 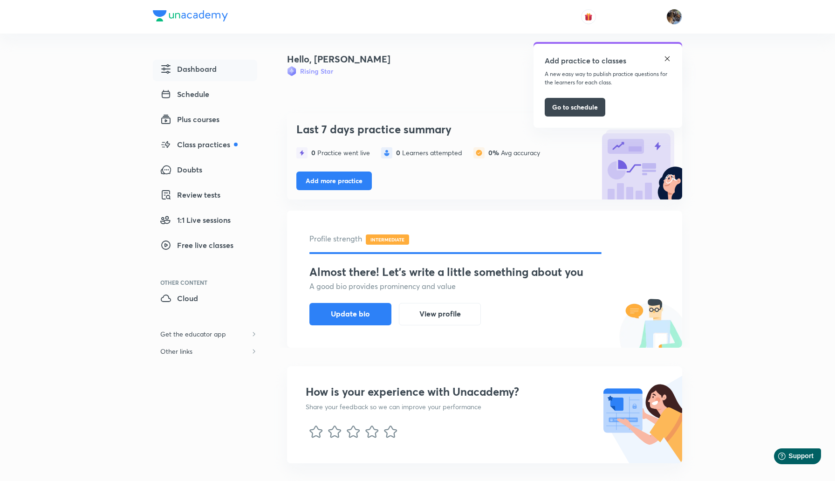 I want to click on span: Plus courses, so click(x=190, y=119).